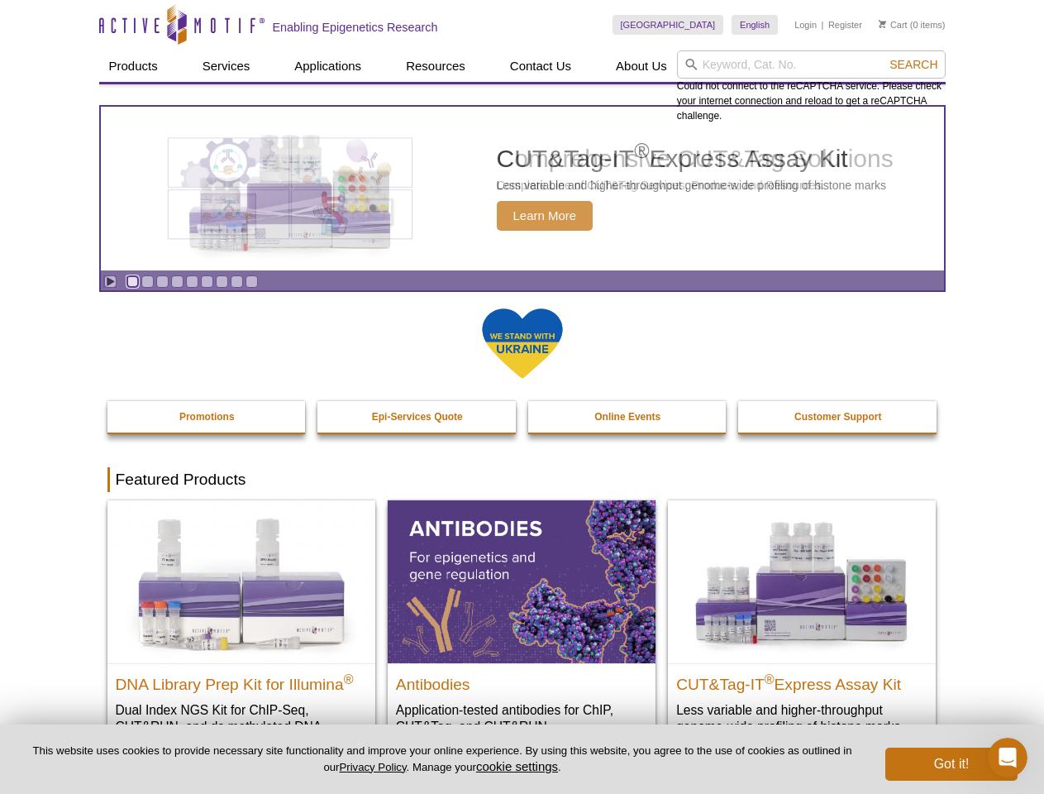 Image resolution: width=1044 pixels, height=794 pixels. Describe the element at coordinates (642, 66) in the screenshot. I see `a: About Us` at that location.